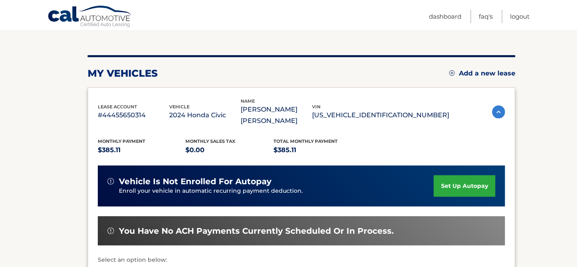  What do you see at coordinates (230, 150) in the screenshot?
I see `p: $0.00` at bounding box center [230, 150].